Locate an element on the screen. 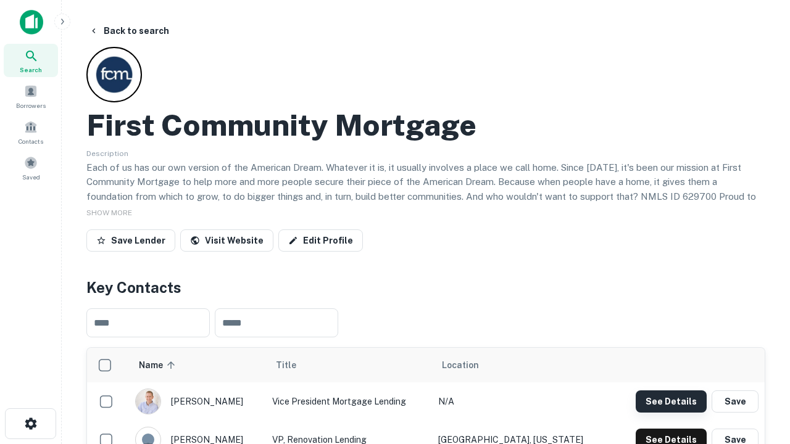 The image size is (790, 444). a: Visit Website is located at coordinates (226, 241).